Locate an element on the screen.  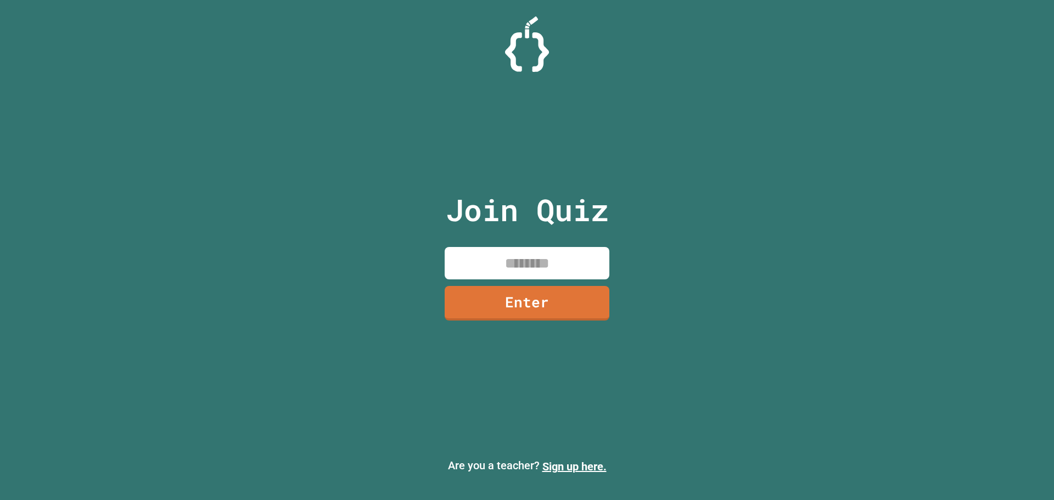
p: Join Quiz is located at coordinates (527, 210).